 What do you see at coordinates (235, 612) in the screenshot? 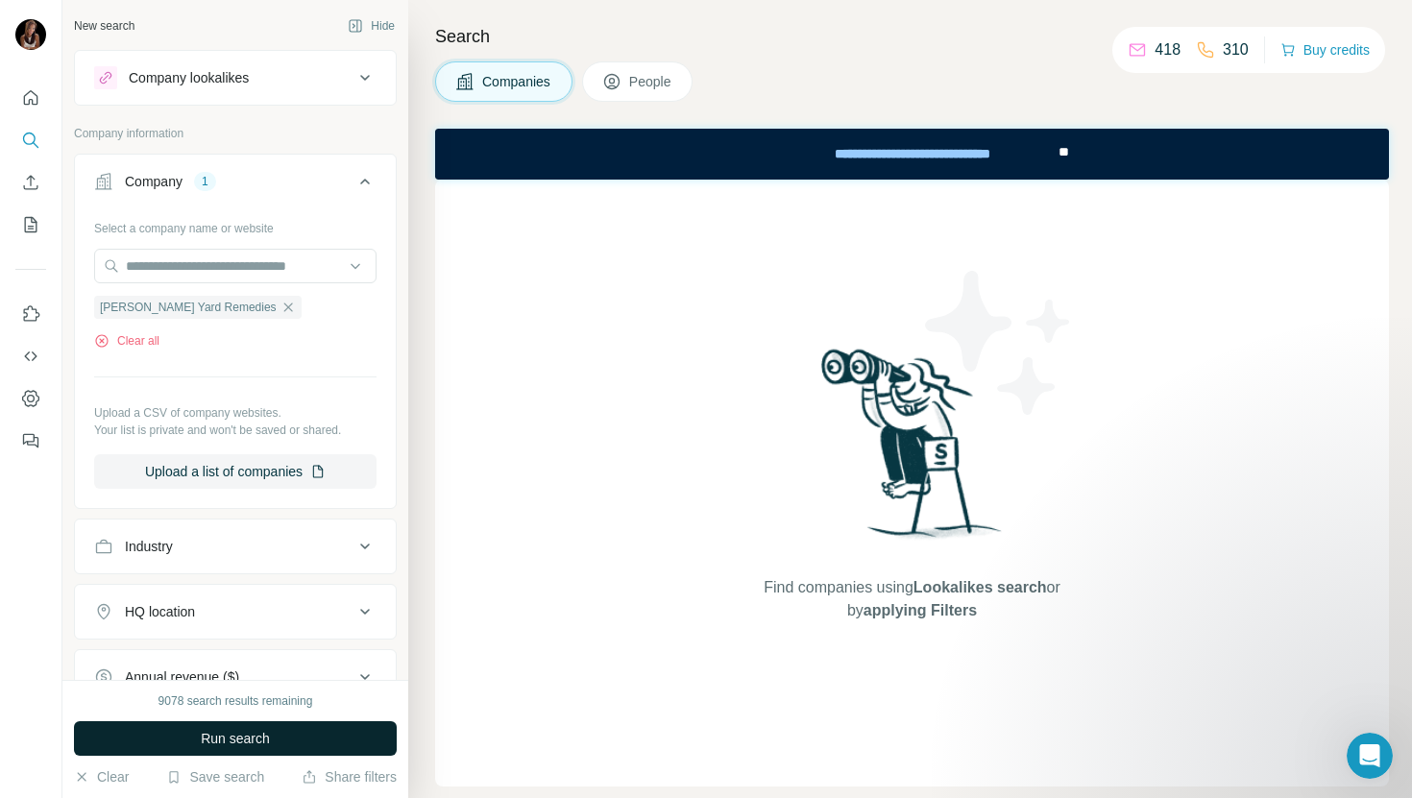
I see `button: HQ location` at bounding box center [235, 612].